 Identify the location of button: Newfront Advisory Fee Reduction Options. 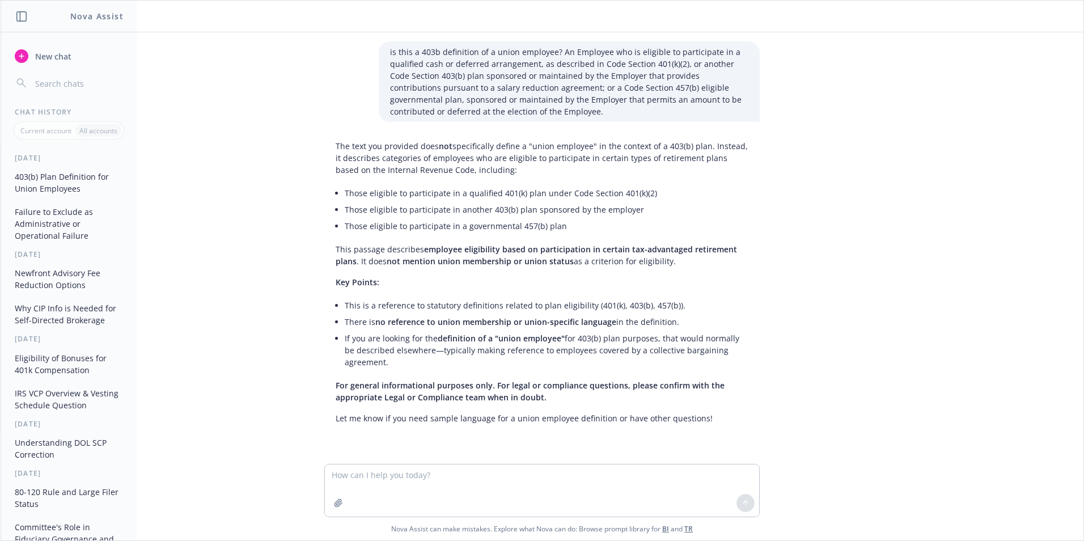
(69, 279).